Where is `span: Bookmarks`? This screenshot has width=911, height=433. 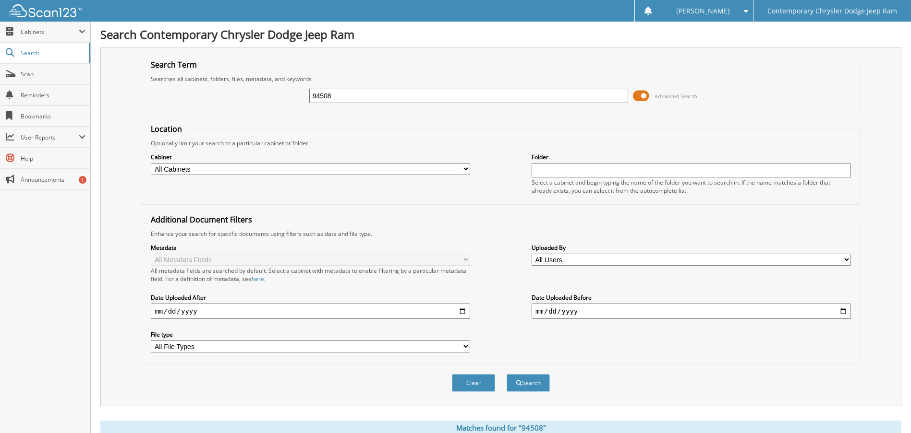
span: Bookmarks is located at coordinates (53, 116).